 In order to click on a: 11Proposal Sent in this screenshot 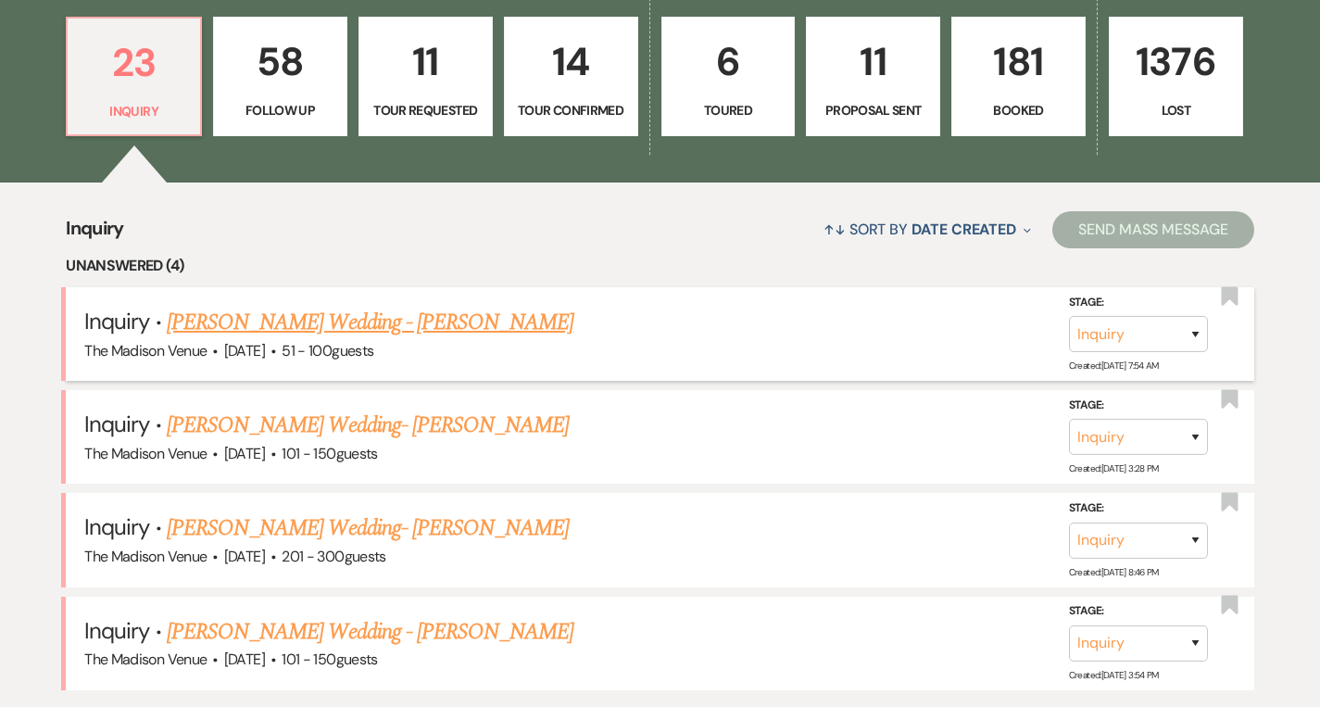, I will do `click(872, 77)`.